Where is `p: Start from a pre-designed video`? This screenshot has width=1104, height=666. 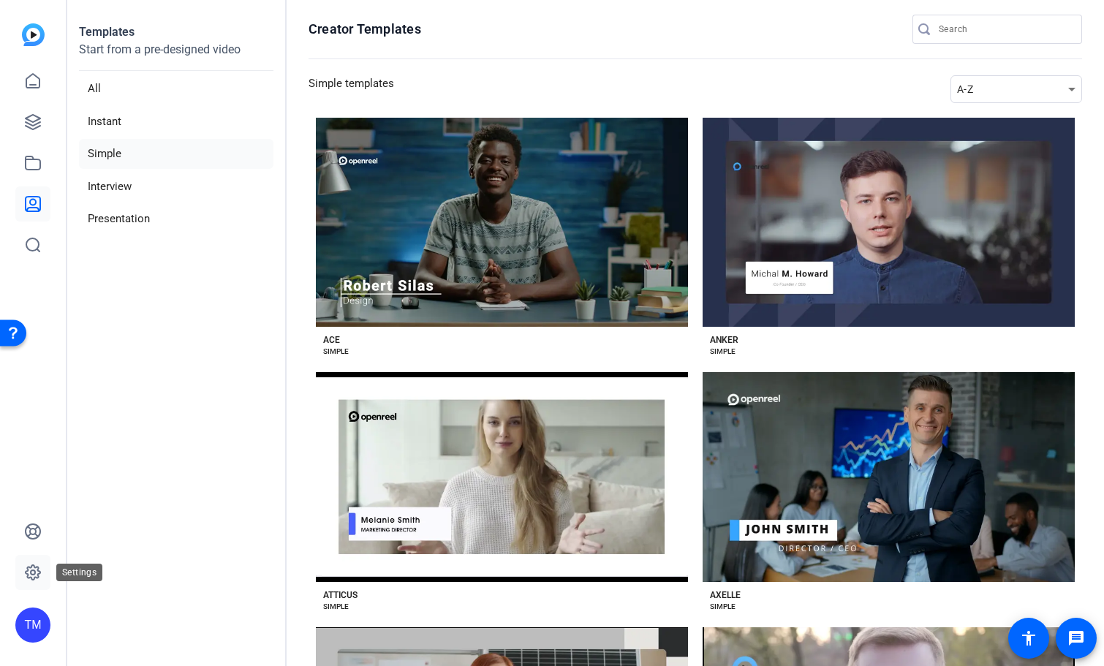 p: Start from a pre-designed video is located at coordinates (176, 56).